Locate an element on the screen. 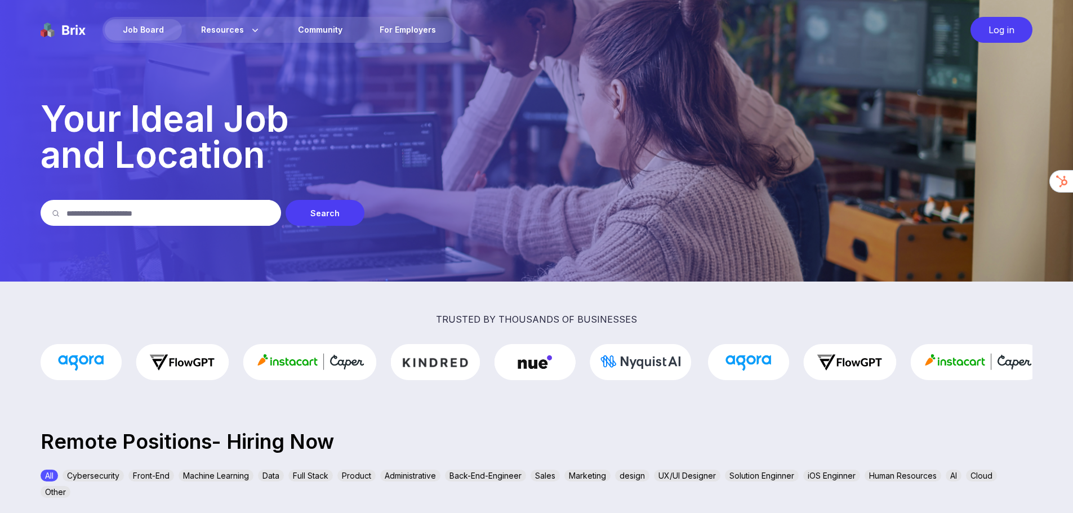  div: Human Resources is located at coordinates (903, 475).